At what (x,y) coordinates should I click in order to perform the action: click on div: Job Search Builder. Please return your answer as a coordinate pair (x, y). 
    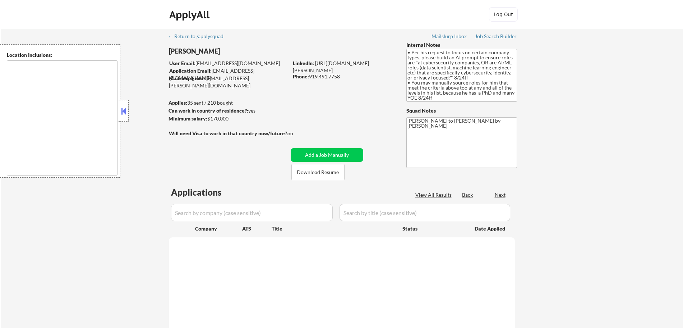
    Looking at the image, I should click on (496, 36).